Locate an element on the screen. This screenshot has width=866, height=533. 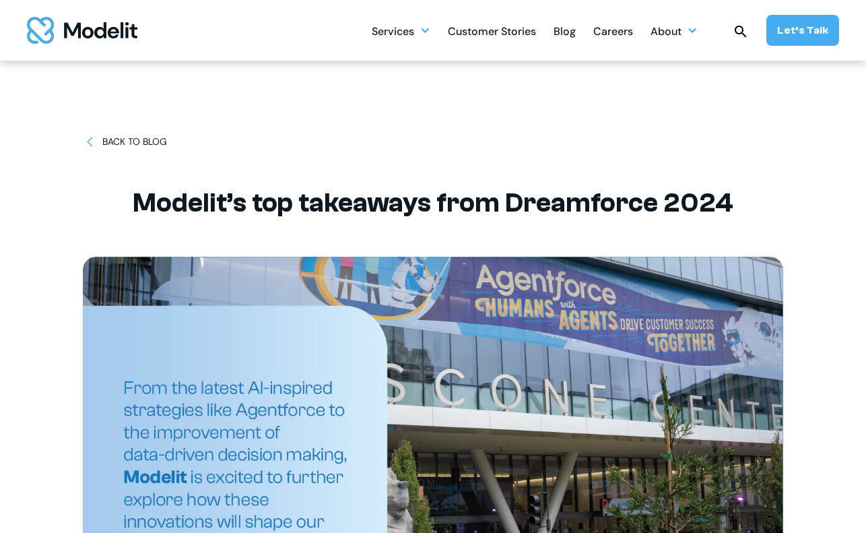
a: Careers is located at coordinates (613, 30).